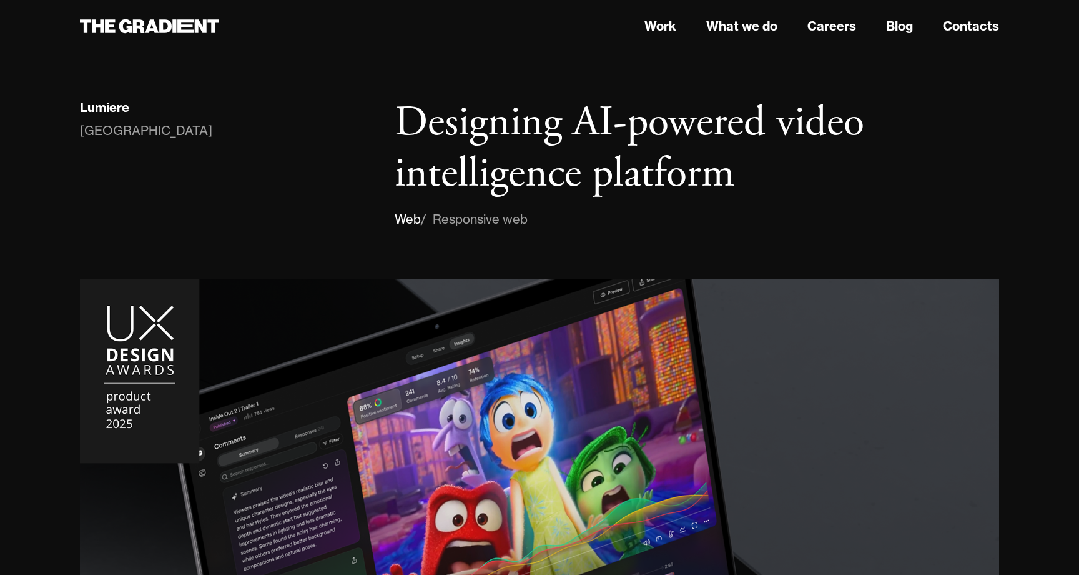  What do you see at coordinates (742, 26) in the screenshot?
I see `a: What we do` at bounding box center [742, 26].